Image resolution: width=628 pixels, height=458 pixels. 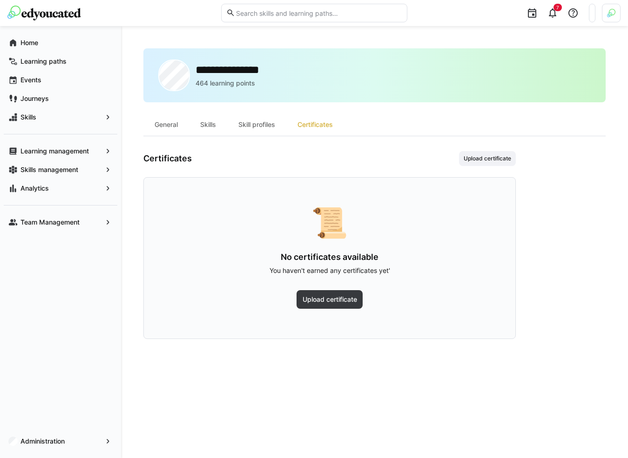 I want to click on div: Skill profiles, so click(x=256, y=125).